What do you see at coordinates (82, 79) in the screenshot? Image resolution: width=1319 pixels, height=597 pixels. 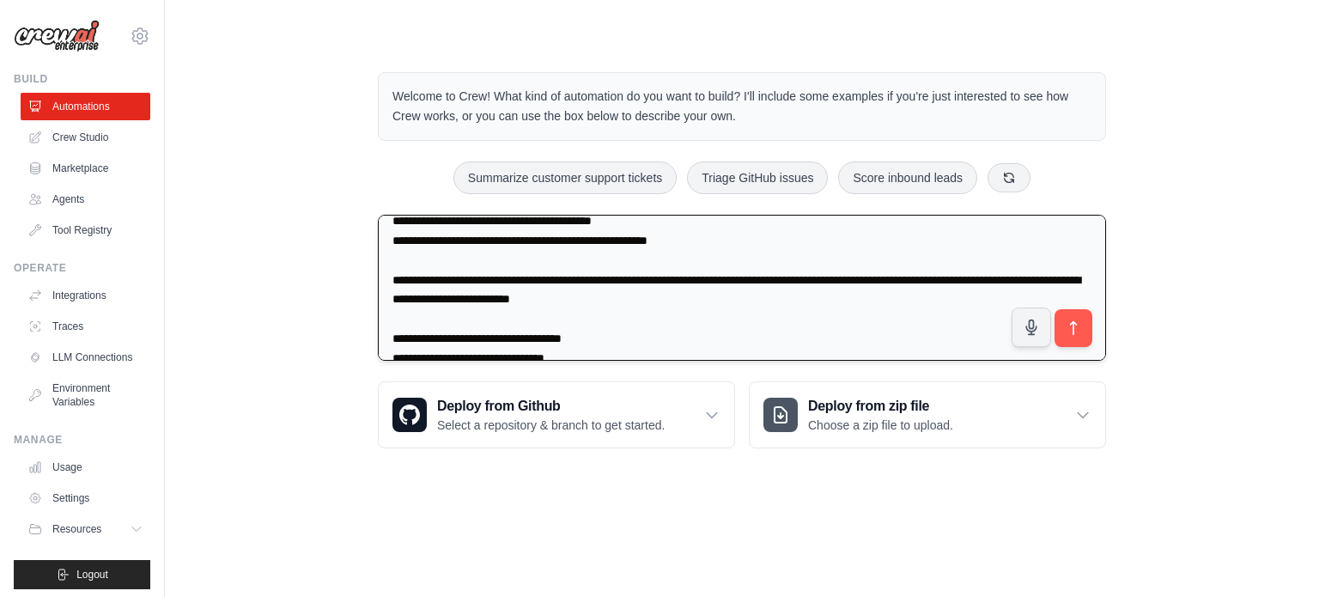 I see `div: Build` at bounding box center [82, 79].